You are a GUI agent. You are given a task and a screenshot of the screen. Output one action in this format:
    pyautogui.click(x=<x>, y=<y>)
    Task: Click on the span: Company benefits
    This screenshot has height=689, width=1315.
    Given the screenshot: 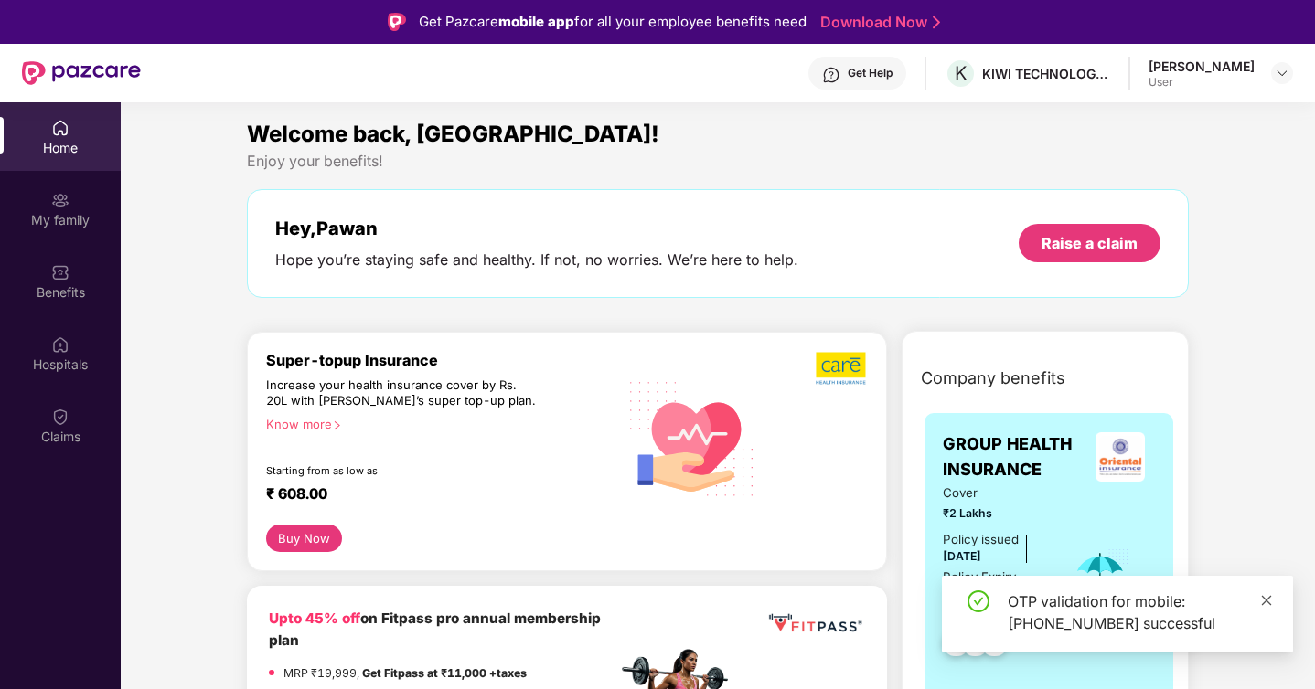 What is the action you would take?
    pyautogui.click(x=993, y=379)
    